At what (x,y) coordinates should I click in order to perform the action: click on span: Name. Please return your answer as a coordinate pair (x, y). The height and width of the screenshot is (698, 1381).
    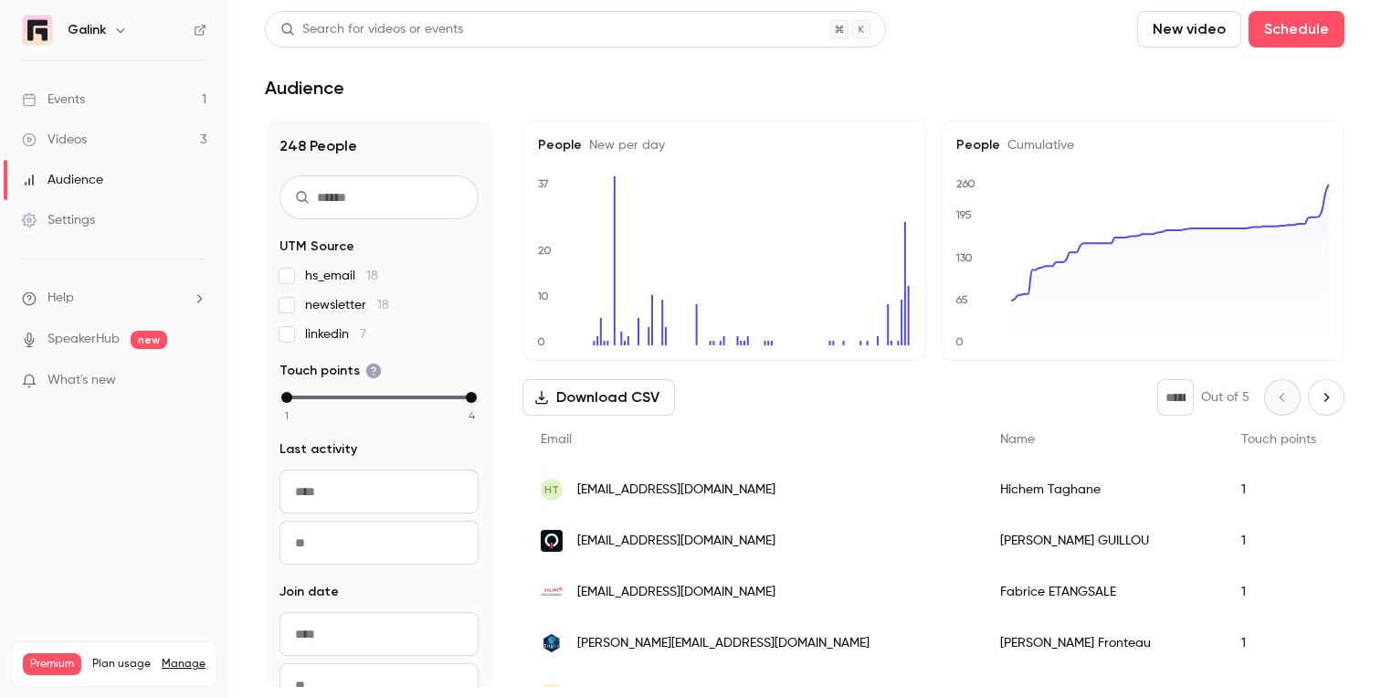
    Looking at the image, I should click on (1018, 439).